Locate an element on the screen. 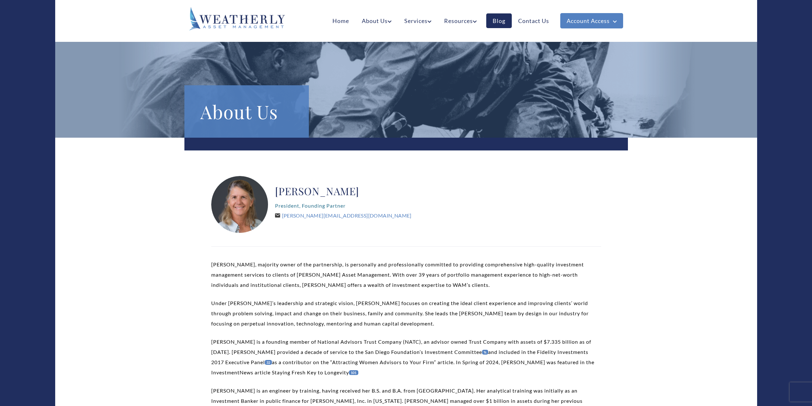 The height and width of the screenshot is (406, 812). a: Blog is located at coordinates (499, 21).